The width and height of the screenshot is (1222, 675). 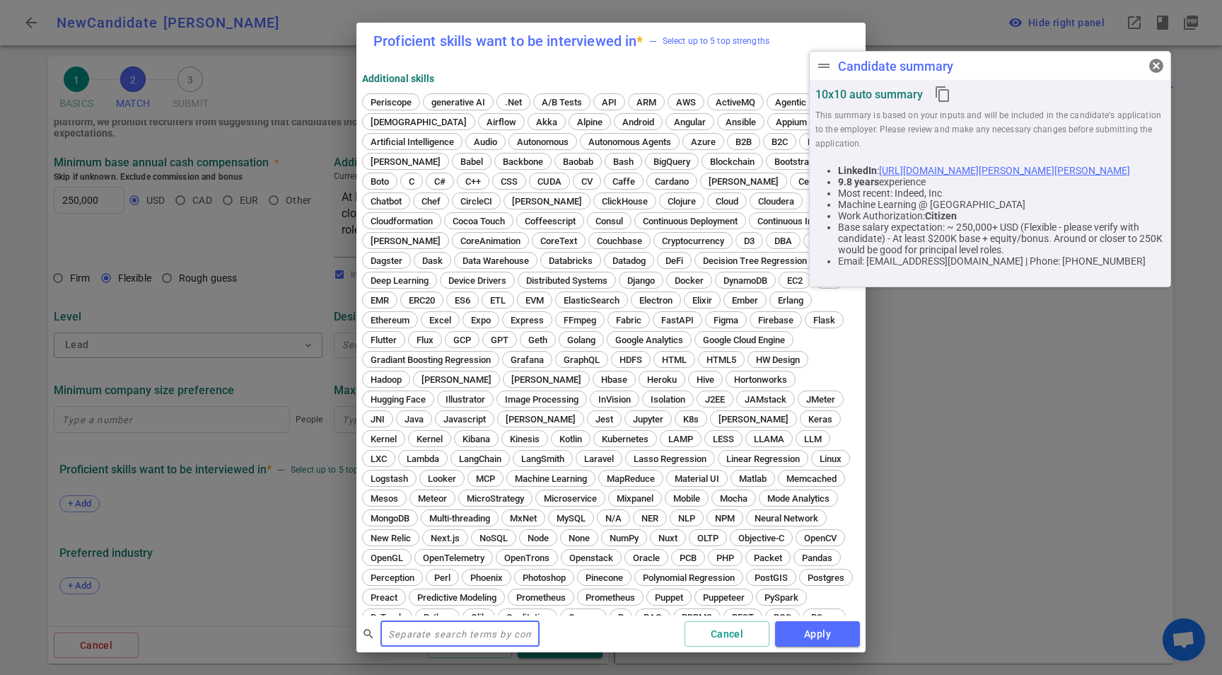 What do you see at coordinates (743, 141) in the screenshot?
I see `span: B2B` at bounding box center [743, 141].